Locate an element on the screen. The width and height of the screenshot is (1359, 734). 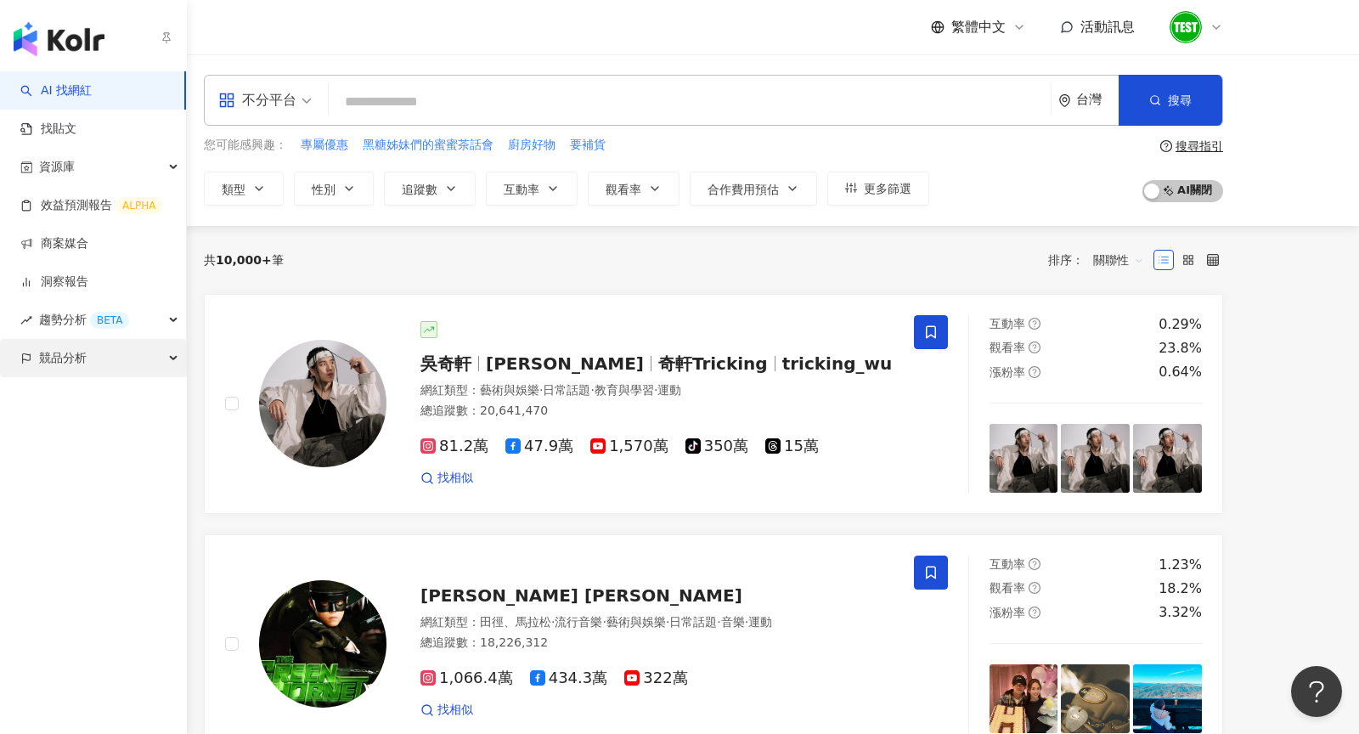
span: 更多篩選 is located at coordinates (888, 189).